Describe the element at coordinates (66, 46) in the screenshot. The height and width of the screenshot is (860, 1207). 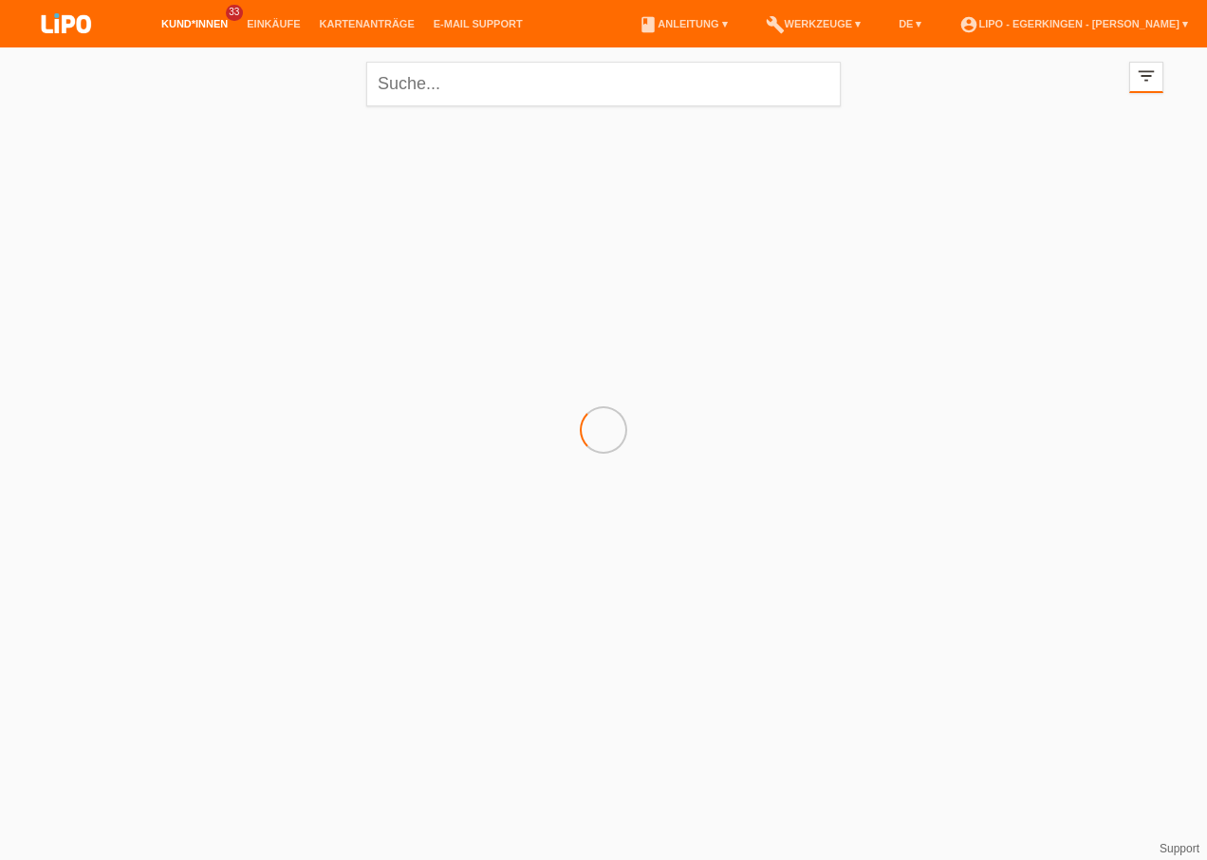
I see `a: LIPO pay` at that location.